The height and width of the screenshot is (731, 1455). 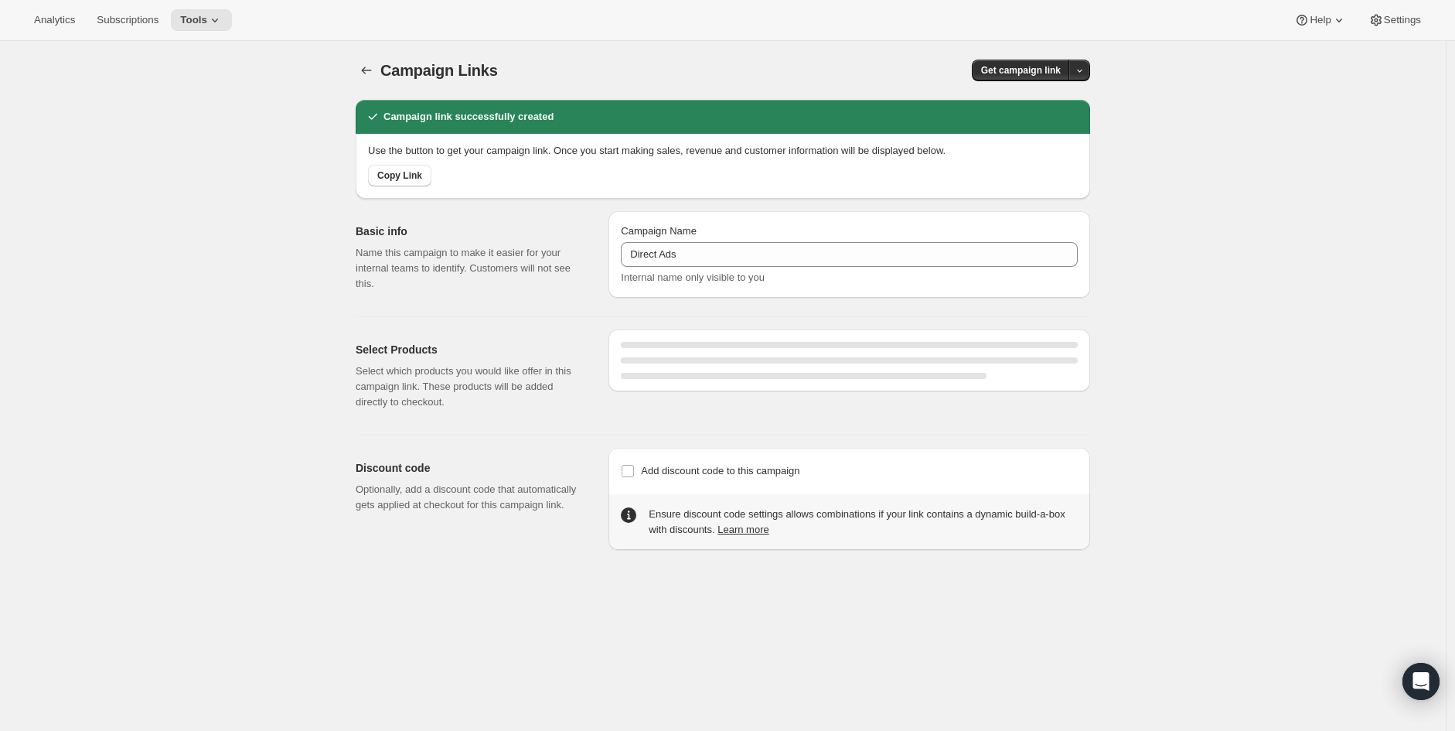 What do you see at coordinates (54, 20) in the screenshot?
I see `span: Analytics` at bounding box center [54, 20].